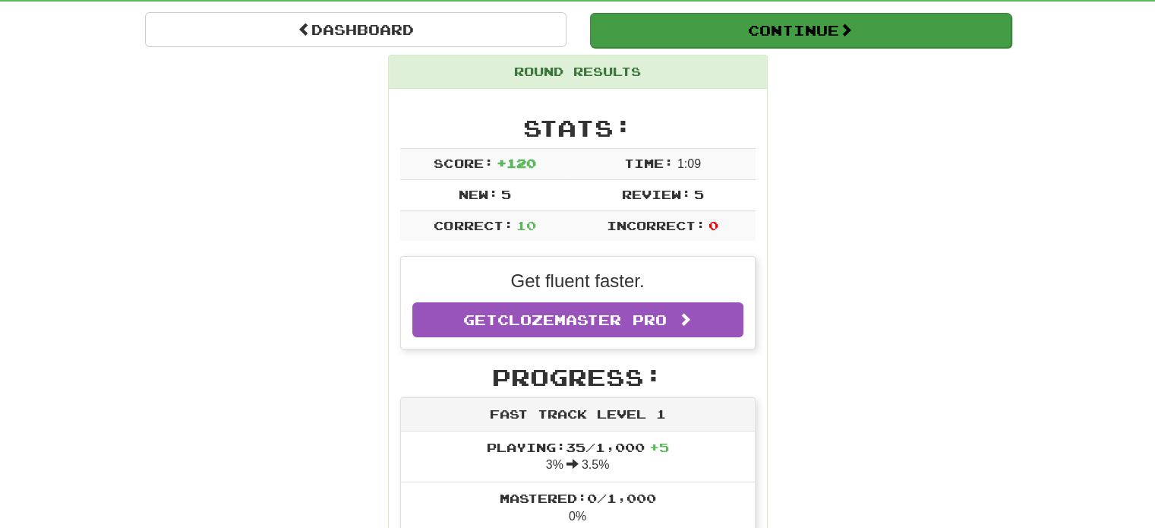 This screenshot has width=1155, height=528. Describe the element at coordinates (648, 162) in the screenshot. I see `span: Time:` at that location.